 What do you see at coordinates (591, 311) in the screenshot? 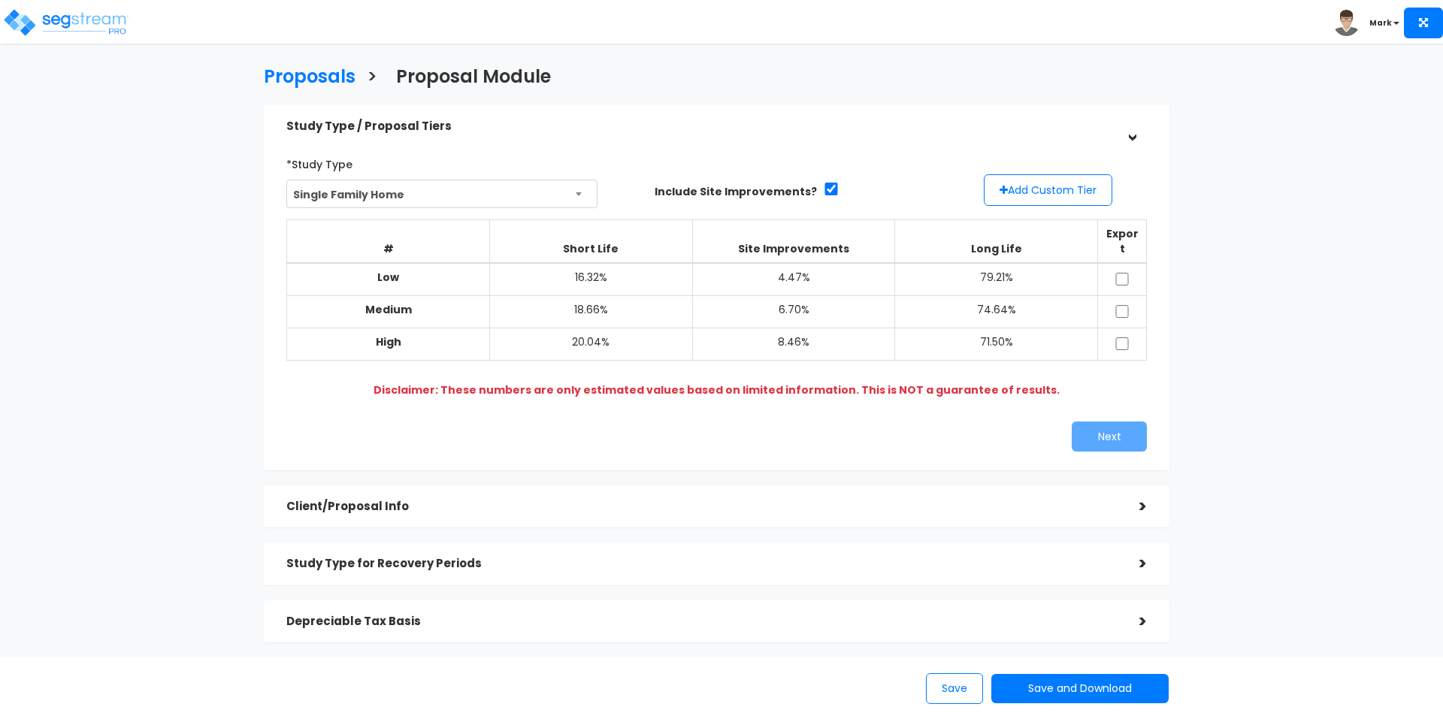
I see `td: 18.66%` at bounding box center [591, 311].